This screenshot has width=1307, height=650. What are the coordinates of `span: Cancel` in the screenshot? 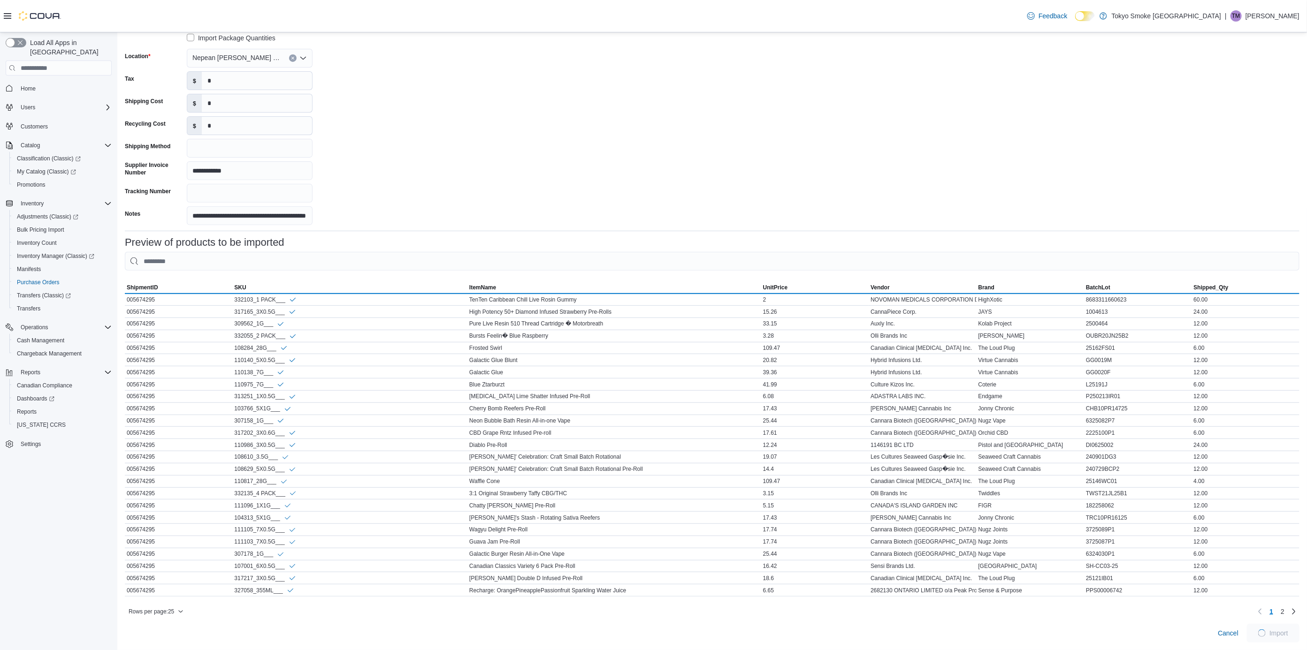 It's located at (1228, 633).